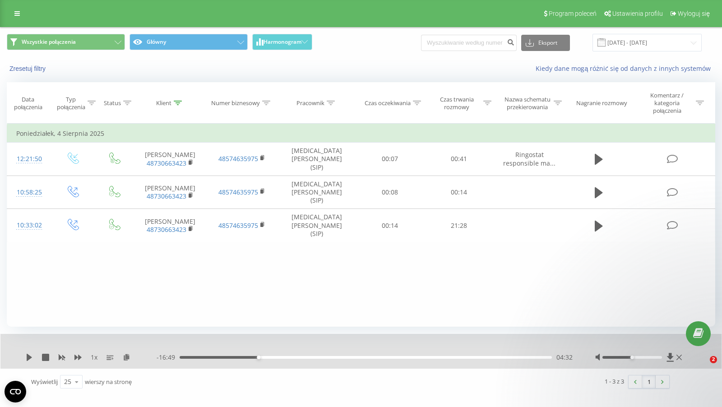 This screenshot has height=407, width=722. Describe the element at coordinates (112, 103) in the screenshot. I see `div: Status` at that location.